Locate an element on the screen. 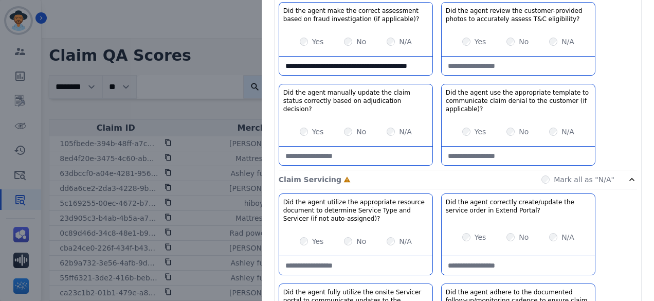  h3: Did the agent manually update the claim status correctly based on adjudication decision? is located at coordinates (356, 101).